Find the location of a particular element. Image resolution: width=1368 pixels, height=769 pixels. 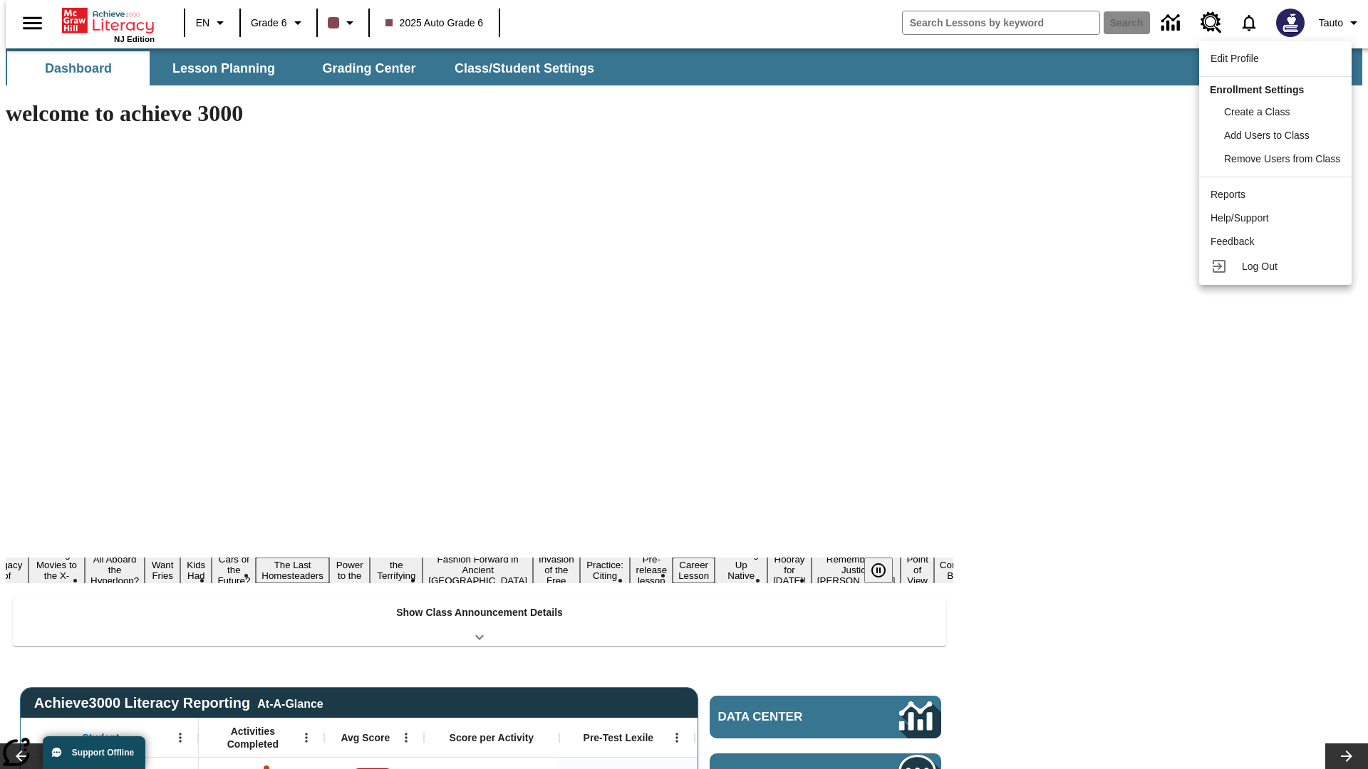

span: Remove Users from Class is located at coordinates (1282, 159).